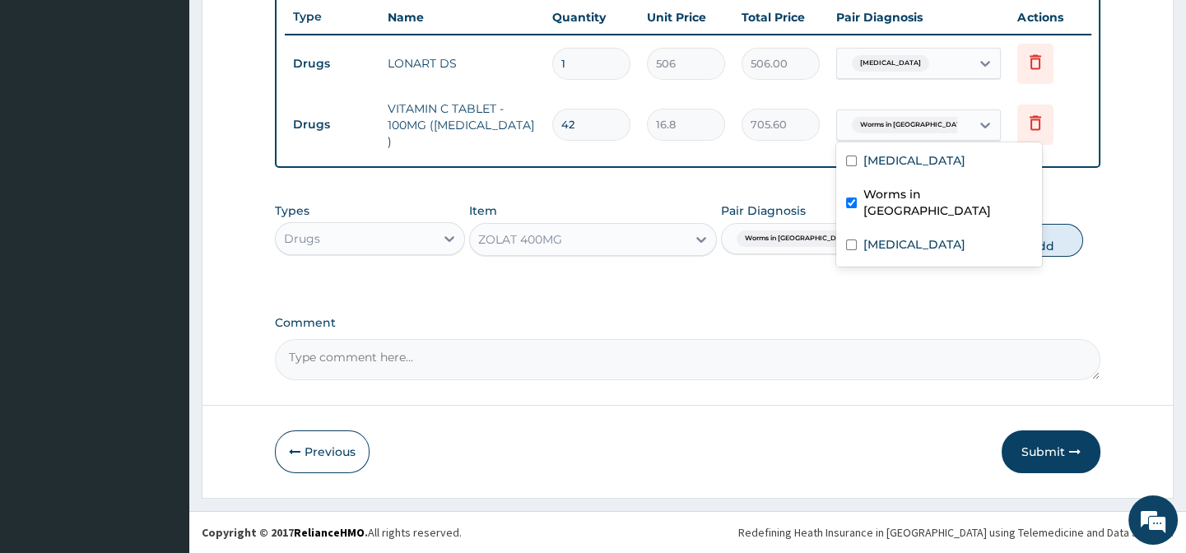  What do you see at coordinates (302, 239) in the screenshot?
I see `div: Drugs` at bounding box center [302, 239].